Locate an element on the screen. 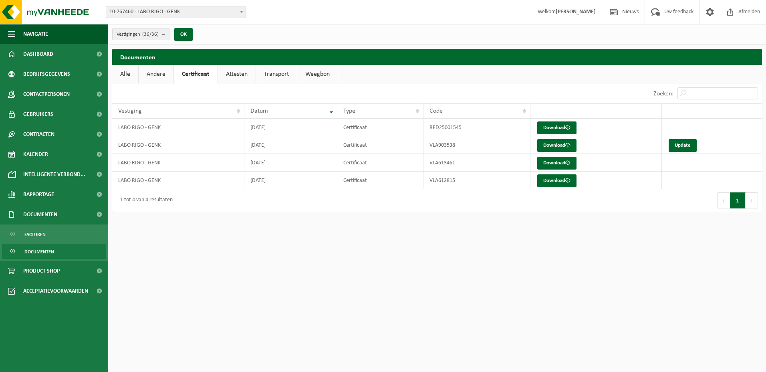 This screenshot has width=766, height=372. span: Code is located at coordinates (436, 111).